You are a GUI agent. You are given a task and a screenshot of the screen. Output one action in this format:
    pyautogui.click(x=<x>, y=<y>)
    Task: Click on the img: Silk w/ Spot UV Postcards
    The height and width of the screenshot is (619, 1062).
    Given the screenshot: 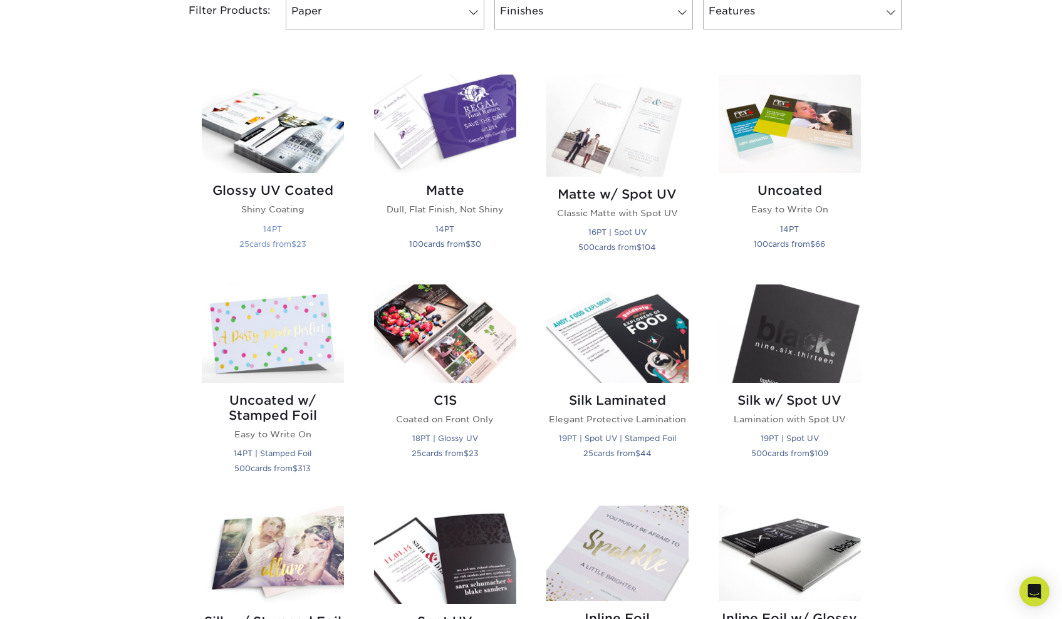 What is the action you would take?
    pyautogui.click(x=789, y=333)
    